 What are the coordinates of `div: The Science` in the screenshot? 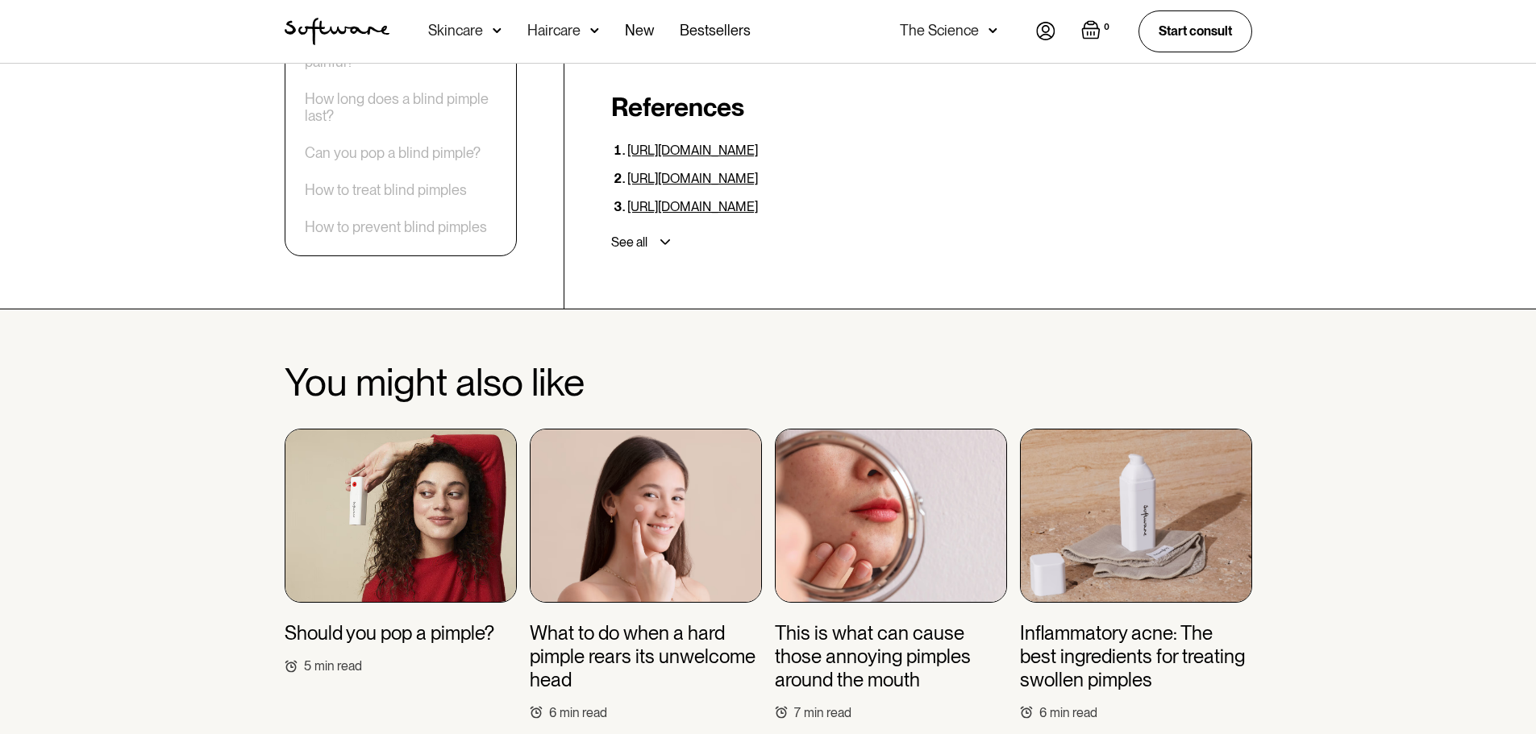 It's located at (939, 31).